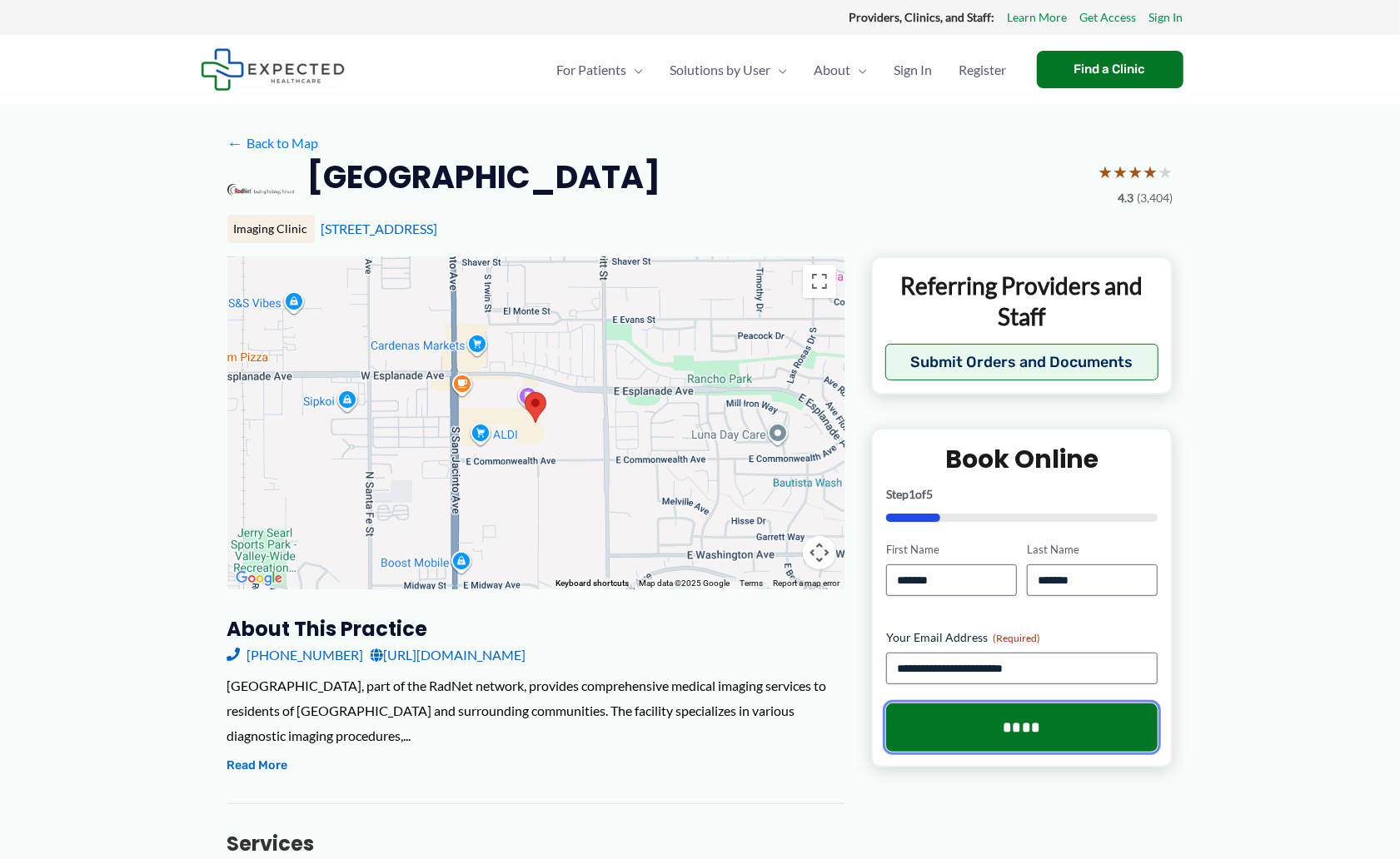 The width and height of the screenshot is (1400, 859). What do you see at coordinates (728, 70) in the screenshot?
I see `a: Solutions by UserMenu Toggle` at bounding box center [728, 70].